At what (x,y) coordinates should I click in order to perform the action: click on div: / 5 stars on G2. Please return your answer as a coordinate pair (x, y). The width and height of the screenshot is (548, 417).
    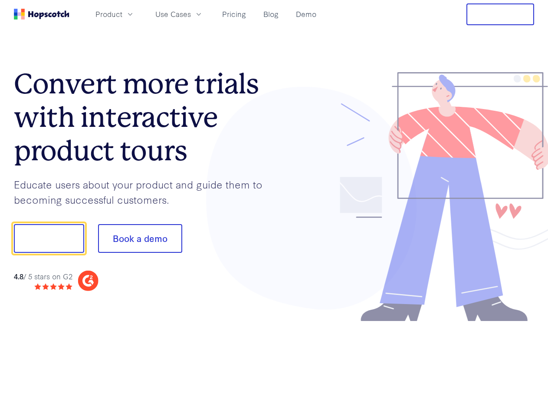
    Looking at the image, I should click on (43, 276).